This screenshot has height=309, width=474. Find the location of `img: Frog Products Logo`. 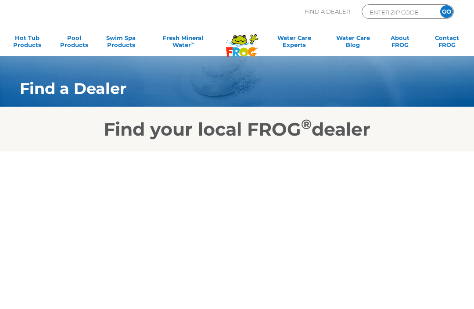

img: Frog Products Logo is located at coordinates (242, 40).